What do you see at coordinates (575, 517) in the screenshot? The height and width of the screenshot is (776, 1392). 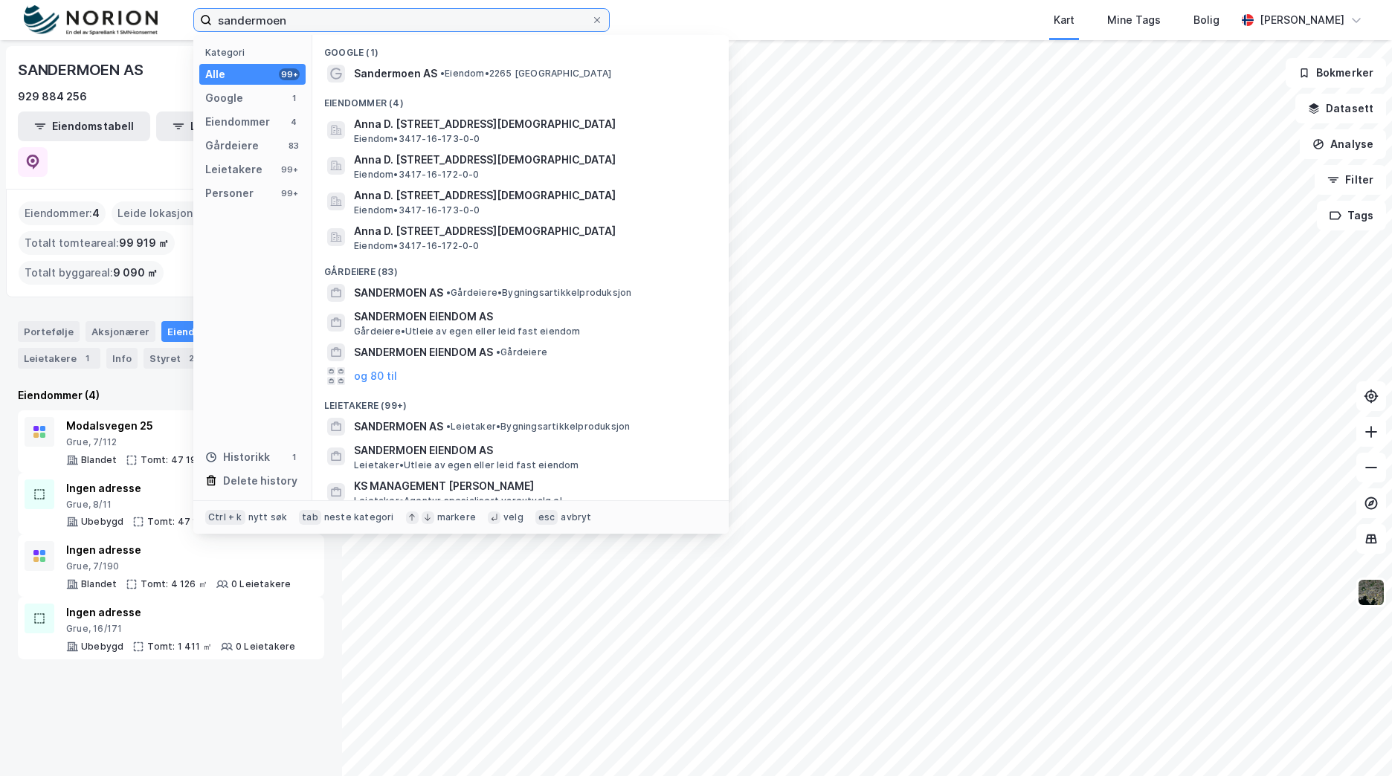 I see `div: avbryt` at bounding box center [575, 517].